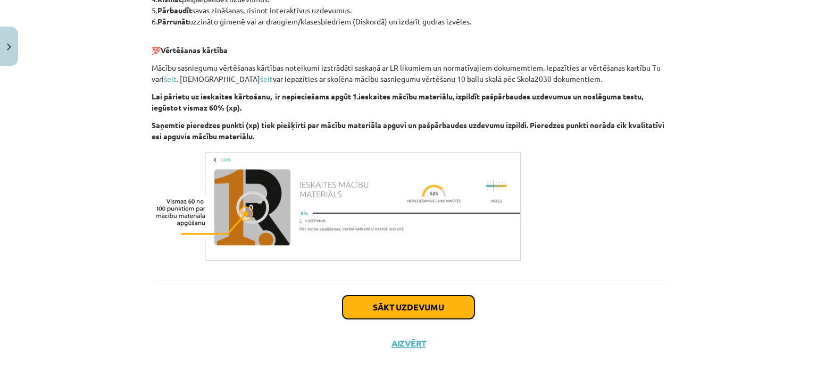 Image resolution: width=817 pixels, height=388 pixels. Describe the element at coordinates (173, 21) in the screenshot. I see `b: Pārrunāt` at that location.